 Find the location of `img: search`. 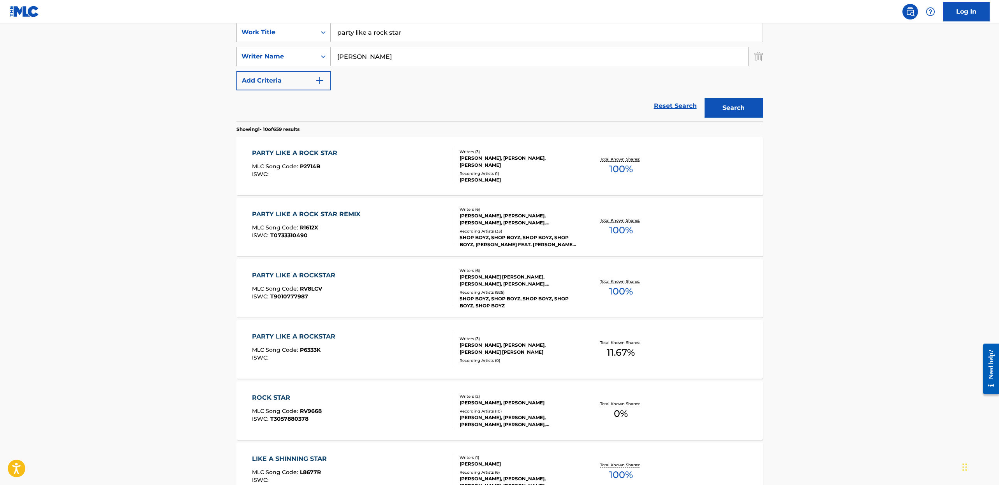

img: search is located at coordinates (910, 12).